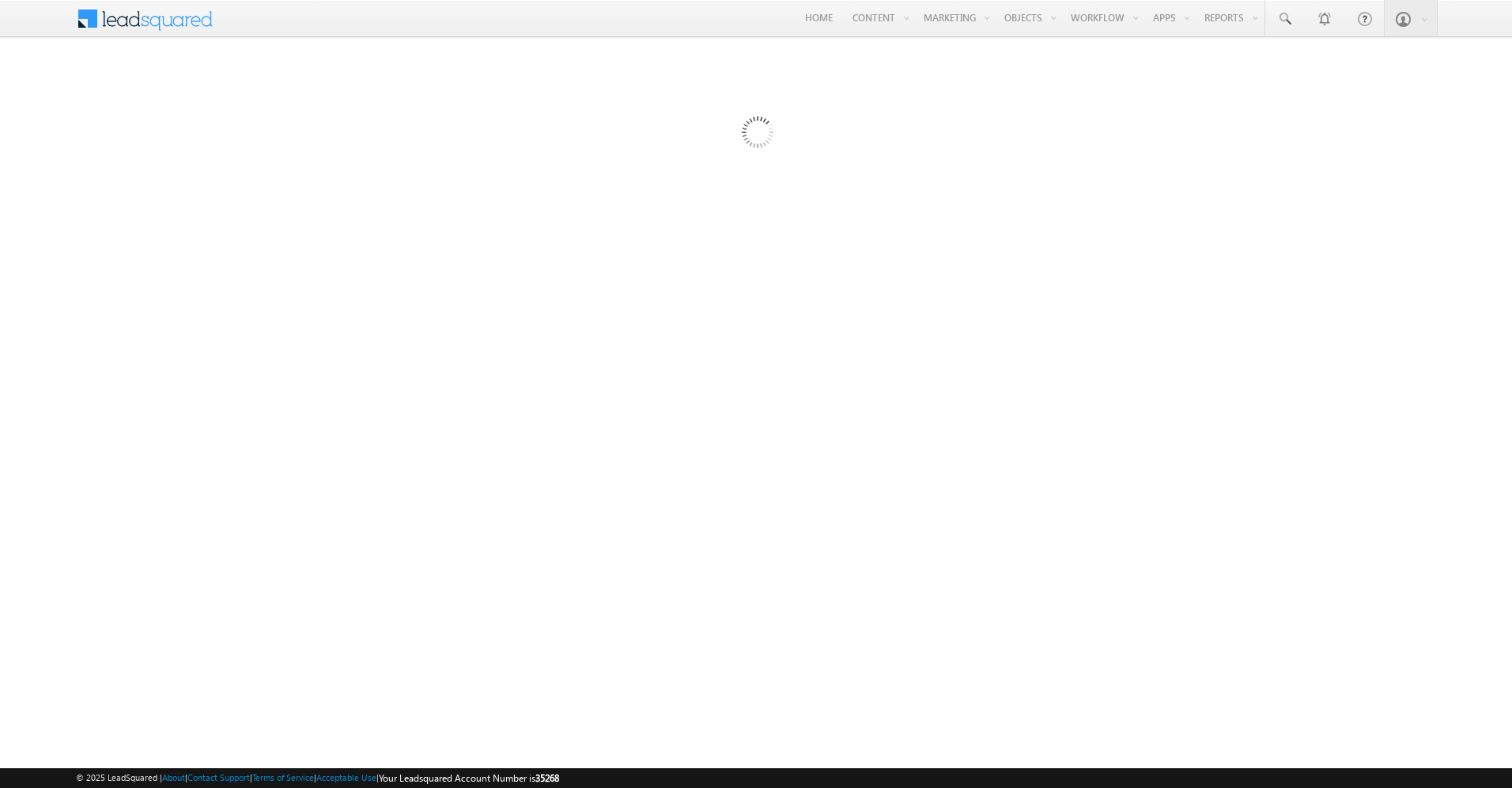  Describe the element at coordinates (347, 777) in the screenshot. I see `a: Acceptable Use` at that location.